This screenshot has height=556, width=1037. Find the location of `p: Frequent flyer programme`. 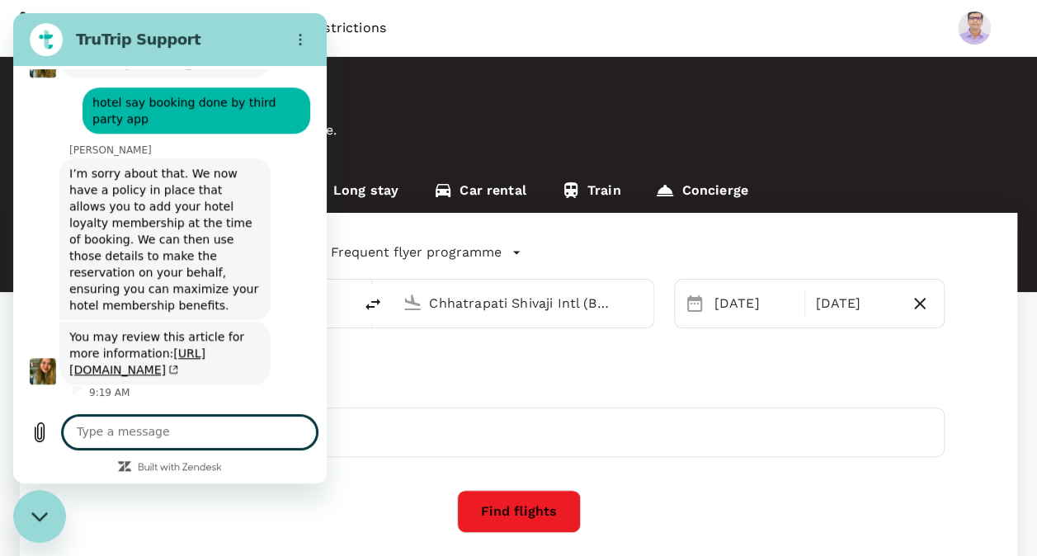

p: Frequent flyer programme is located at coordinates (416, 253).